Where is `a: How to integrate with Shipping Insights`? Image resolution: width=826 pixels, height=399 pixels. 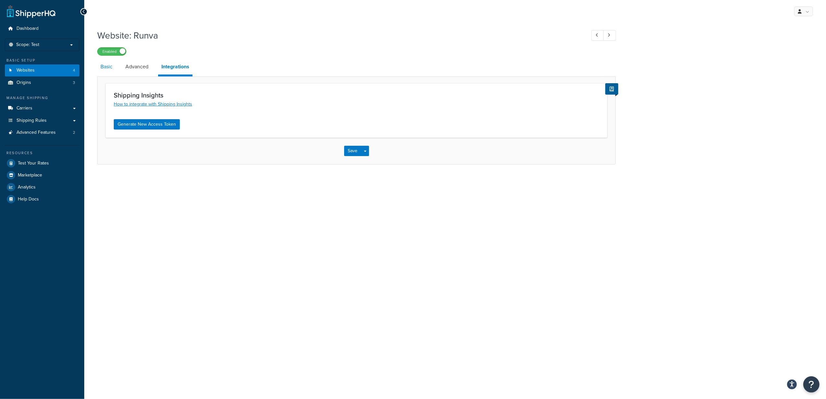
a: How to integrate with Shipping Insights is located at coordinates (153, 104).